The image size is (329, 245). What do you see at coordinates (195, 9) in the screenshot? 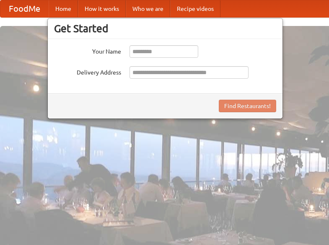
I see `a: Recipe videos` at bounding box center [195, 9].